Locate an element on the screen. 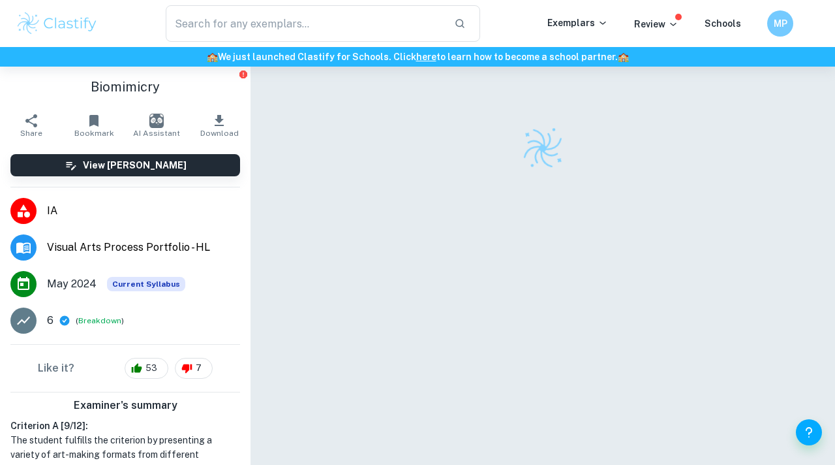  h1: Biomimicry is located at coordinates (125, 87).